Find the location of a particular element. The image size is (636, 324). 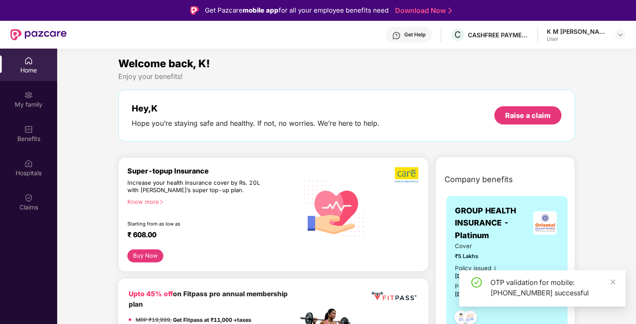

div: Get Pazcare for all your employee benefits need is located at coordinates (297, 10).